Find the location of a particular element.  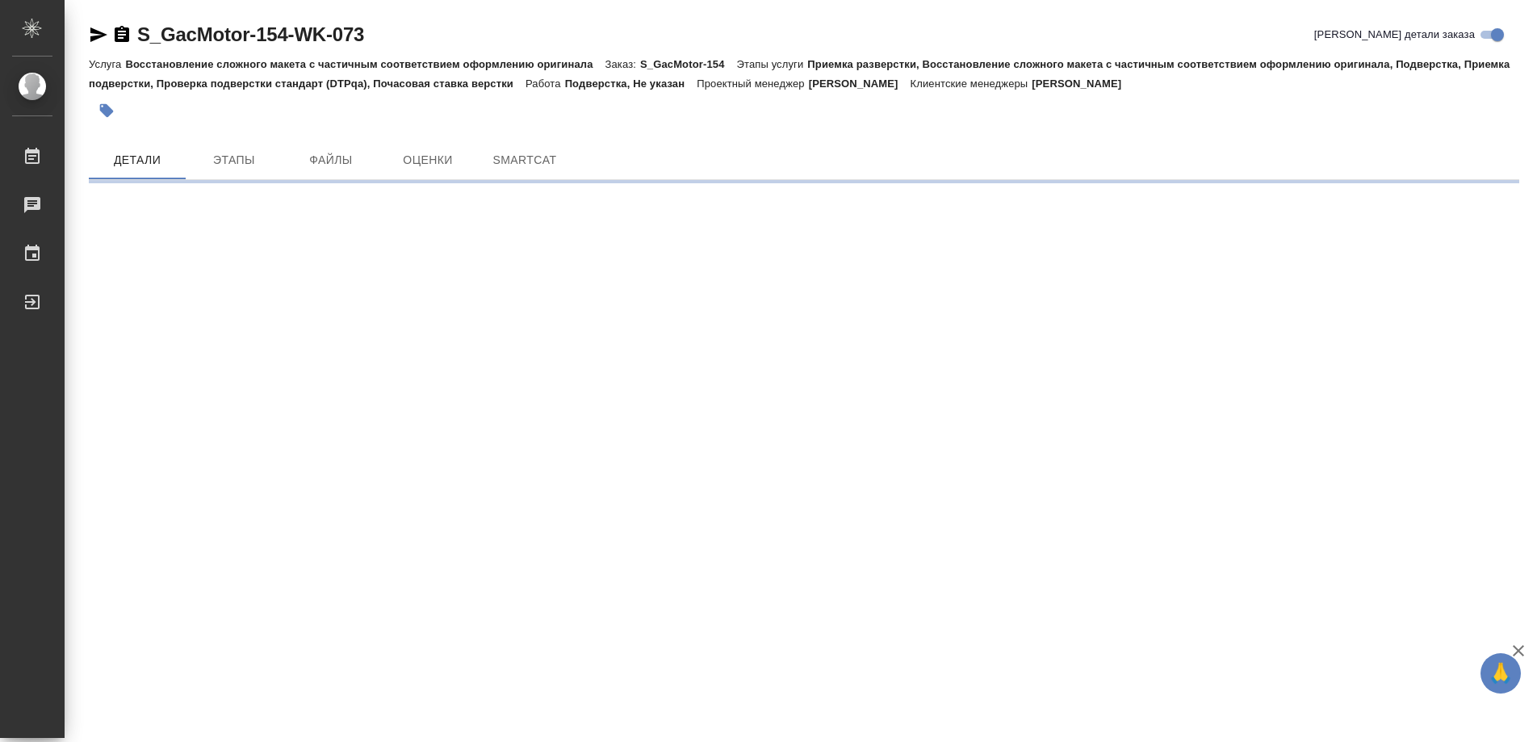

p: Этапы услуги is located at coordinates (773, 64).